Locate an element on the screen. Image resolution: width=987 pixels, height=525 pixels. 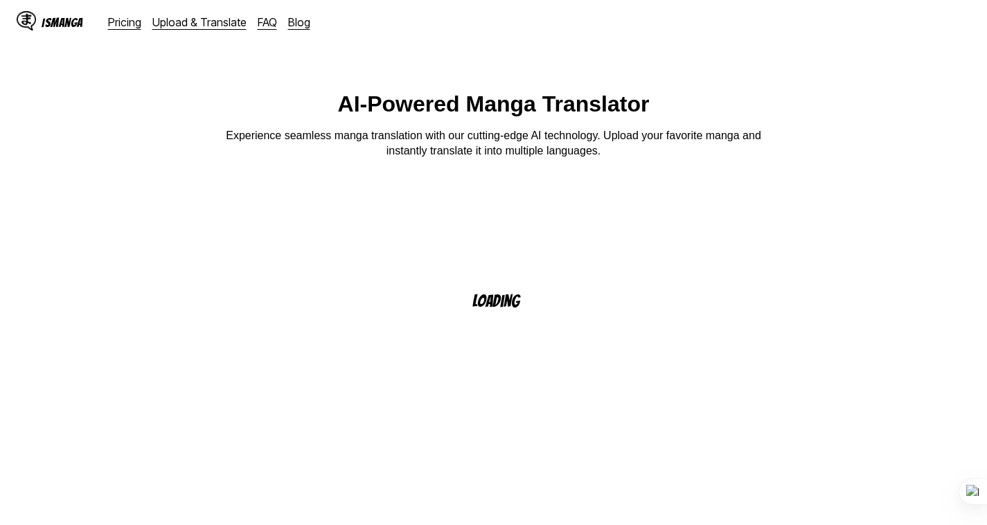
a: Blog is located at coordinates (299, 22).